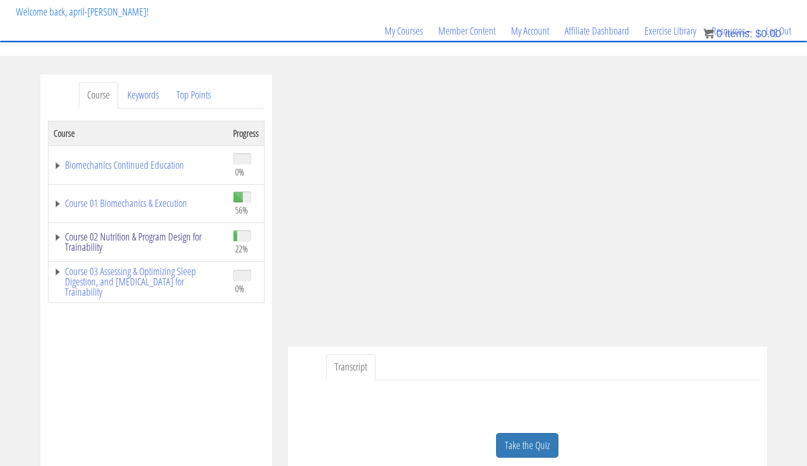 The image size is (807, 466). Describe the element at coordinates (138, 165) in the screenshot. I see `a: Biomechanics Continued Education` at that location.